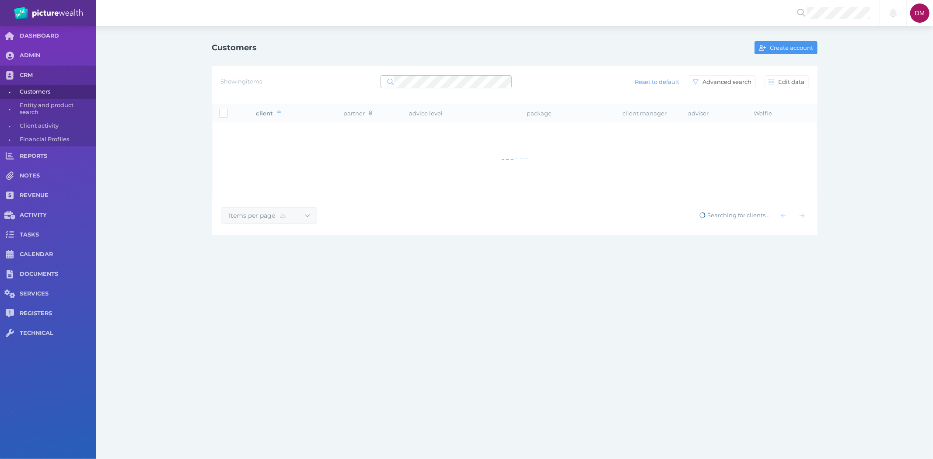  What do you see at coordinates (656, 82) in the screenshot?
I see `span: Reset to default` at bounding box center [656, 82].